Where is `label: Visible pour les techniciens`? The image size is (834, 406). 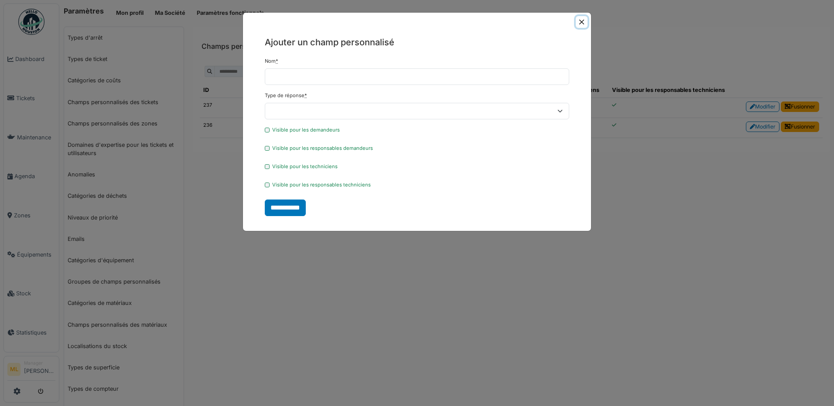 label: Visible pour les techniciens is located at coordinates (305, 167).